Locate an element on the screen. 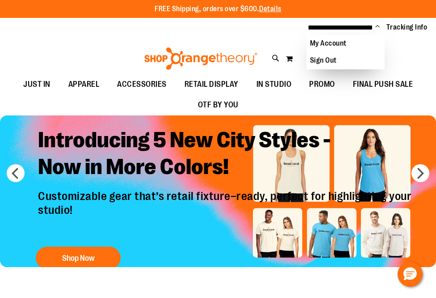  span: FINAL PUSH SALE is located at coordinates (383, 84).